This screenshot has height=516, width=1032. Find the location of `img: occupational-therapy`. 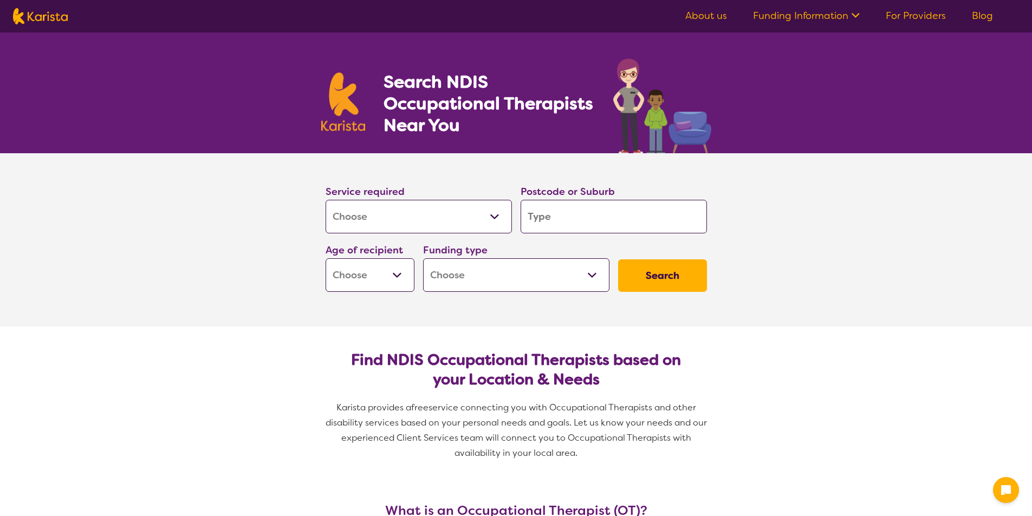

img: occupational-therapy is located at coordinates (662, 106).